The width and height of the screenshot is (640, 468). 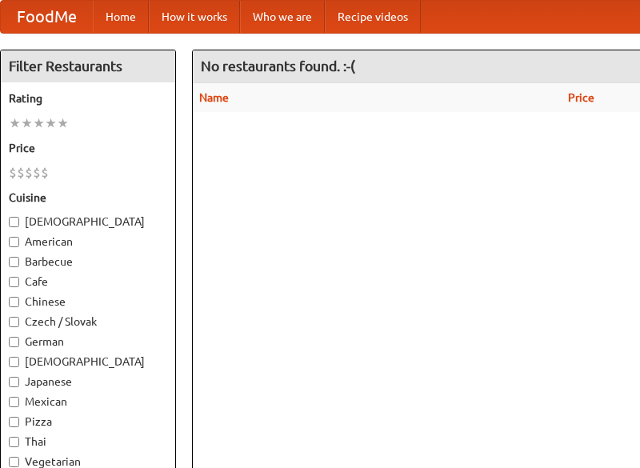 What do you see at coordinates (88, 198) in the screenshot?
I see `h5: Cuisine` at bounding box center [88, 198].